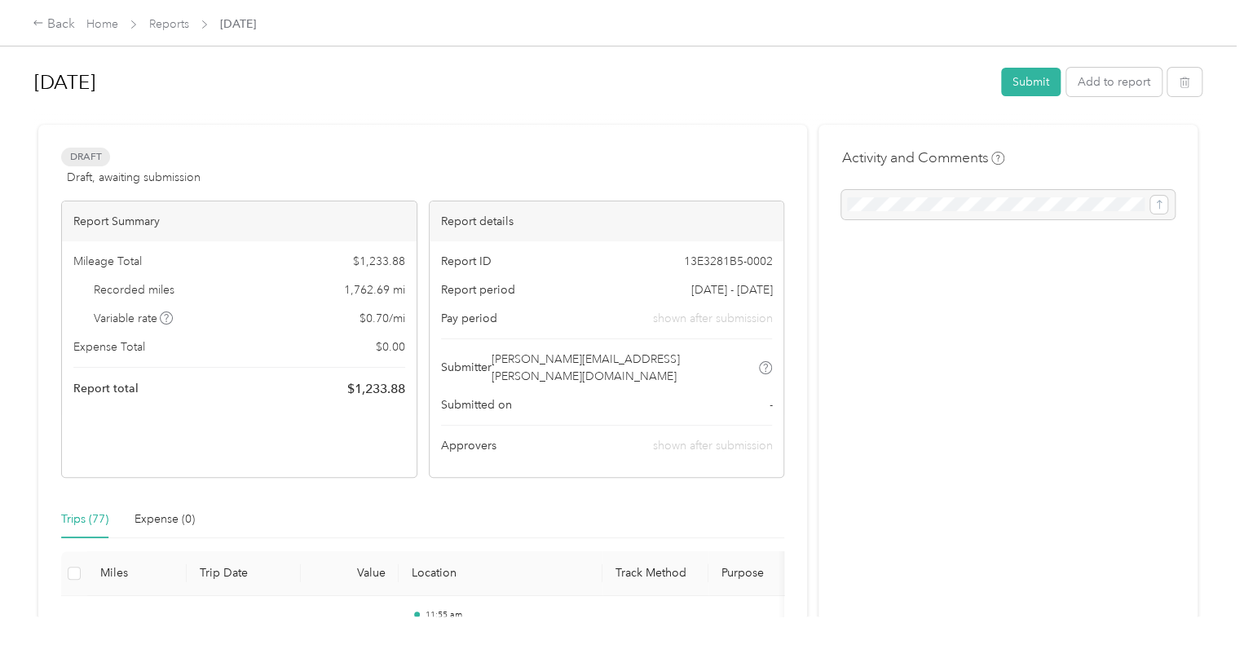 The height and width of the screenshot is (645, 1244). Describe the element at coordinates (469, 445) in the screenshot. I see `span: Approvers` at that location.